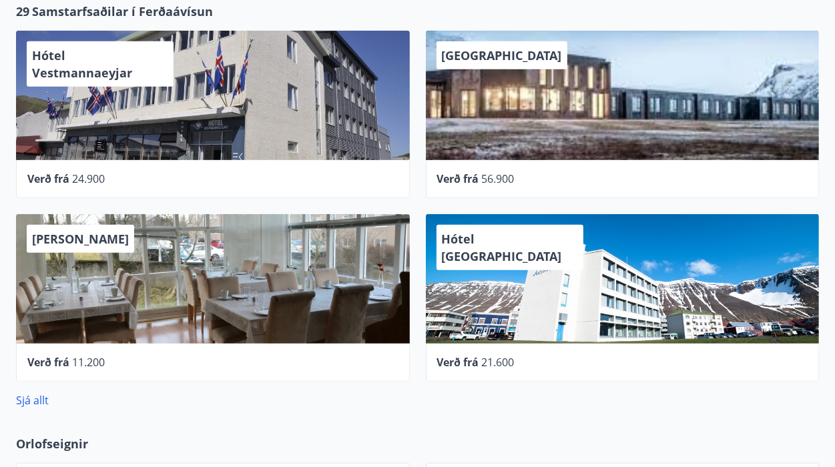 The image size is (835, 467). What do you see at coordinates (82, 64) in the screenshot?
I see `span: Hótel Vestmannaeyjar` at bounding box center [82, 64].